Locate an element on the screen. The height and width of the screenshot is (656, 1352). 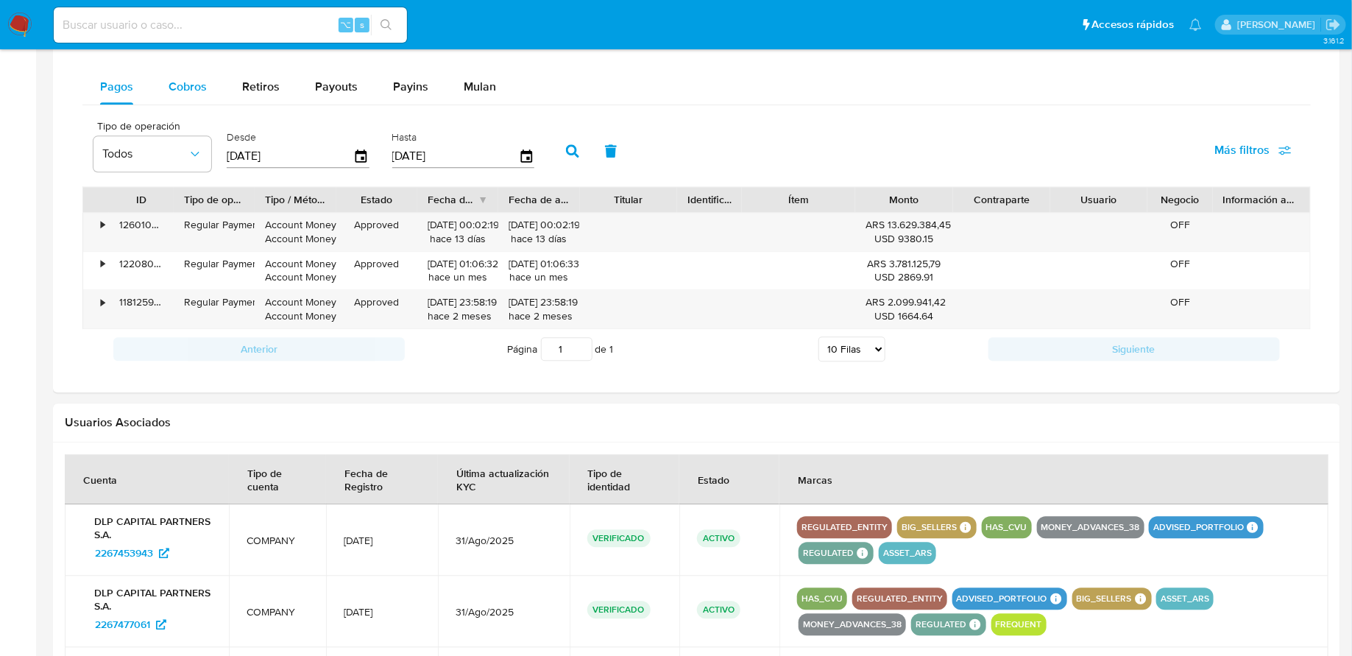
a: Notificaciones is located at coordinates (1195, 24).